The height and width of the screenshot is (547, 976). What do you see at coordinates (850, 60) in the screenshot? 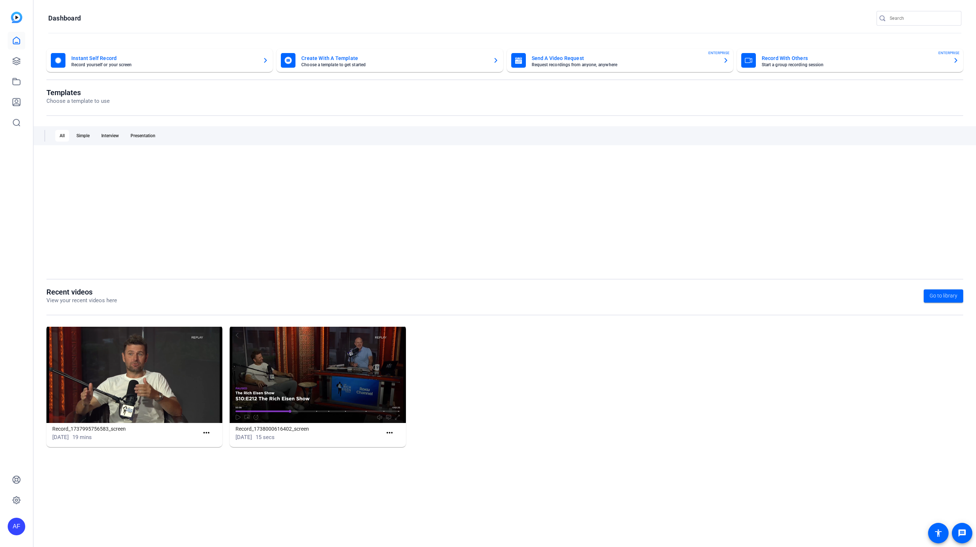
I see `button: Record With OthersStart a group recording sessionENTERPRISE` at bounding box center [850, 60].